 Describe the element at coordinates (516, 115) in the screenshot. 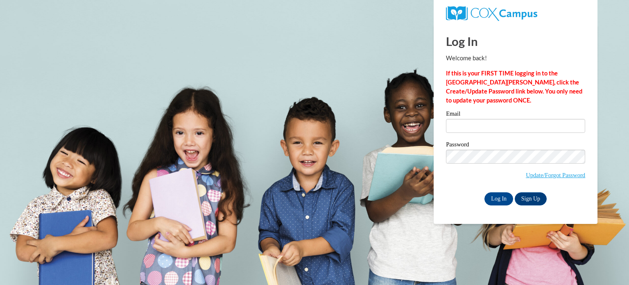

I see `label: Email` at that location.